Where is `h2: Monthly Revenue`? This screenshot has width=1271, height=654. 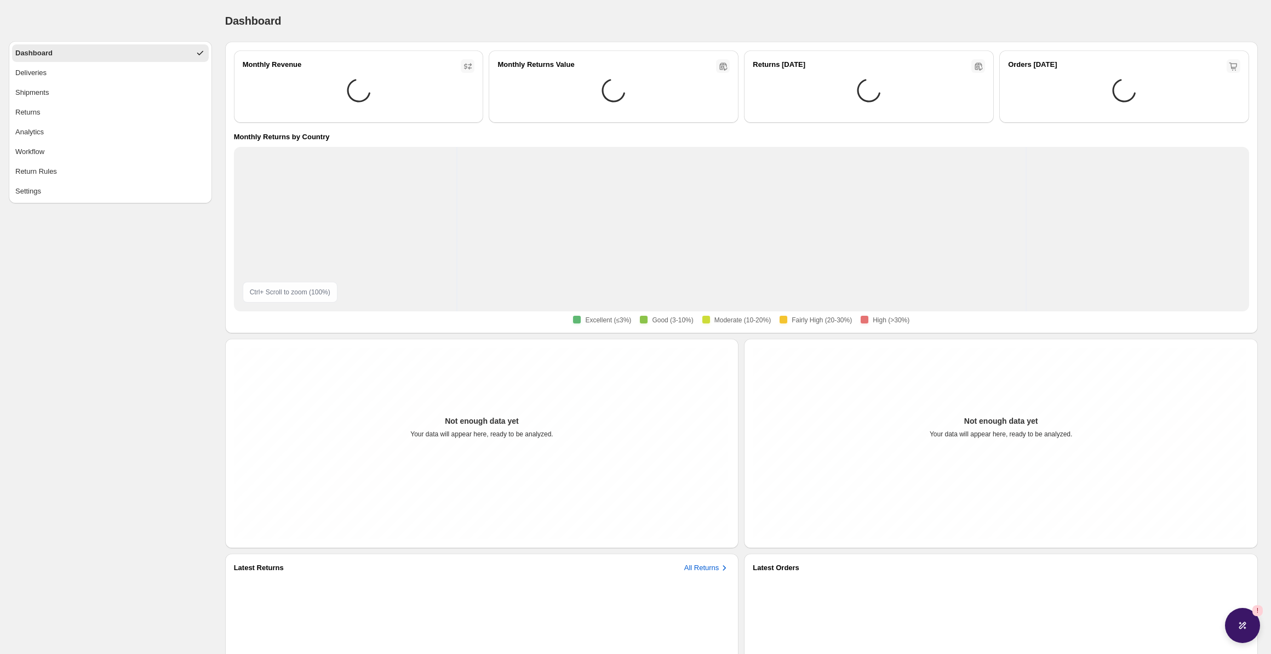 h2: Monthly Revenue is located at coordinates (272, 65).